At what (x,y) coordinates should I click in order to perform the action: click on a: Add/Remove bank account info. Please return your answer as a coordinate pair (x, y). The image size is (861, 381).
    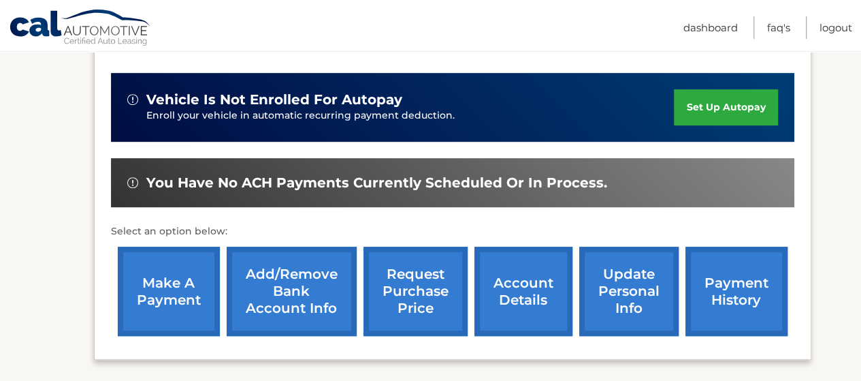
    Looking at the image, I should click on (291, 291).